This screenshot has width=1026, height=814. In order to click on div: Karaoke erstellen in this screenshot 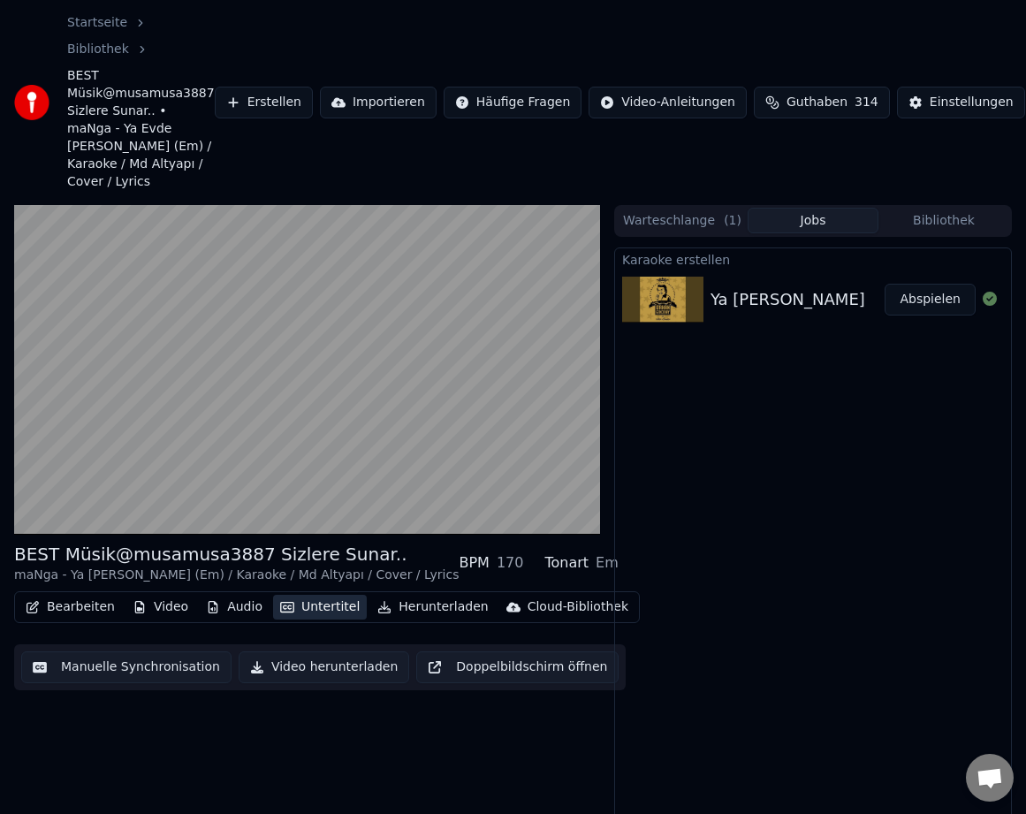, I will do `click(813, 259)`.